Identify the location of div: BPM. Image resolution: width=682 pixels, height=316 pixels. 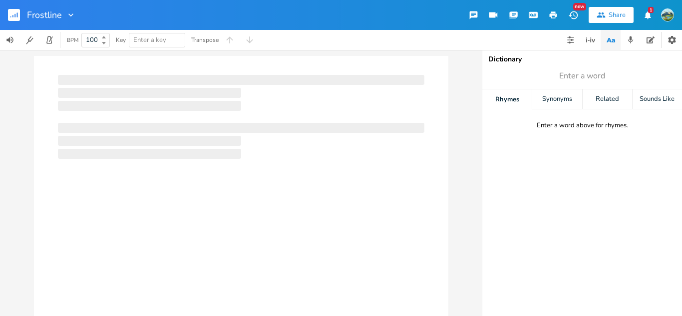
(72, 40).